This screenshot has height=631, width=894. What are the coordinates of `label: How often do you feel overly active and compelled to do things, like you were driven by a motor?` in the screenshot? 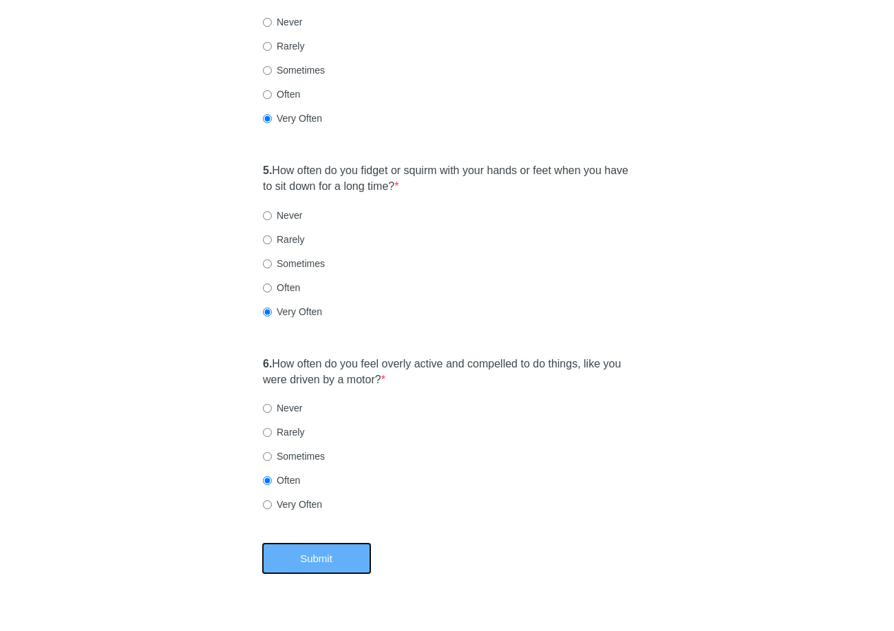 It's located at (447, 373).